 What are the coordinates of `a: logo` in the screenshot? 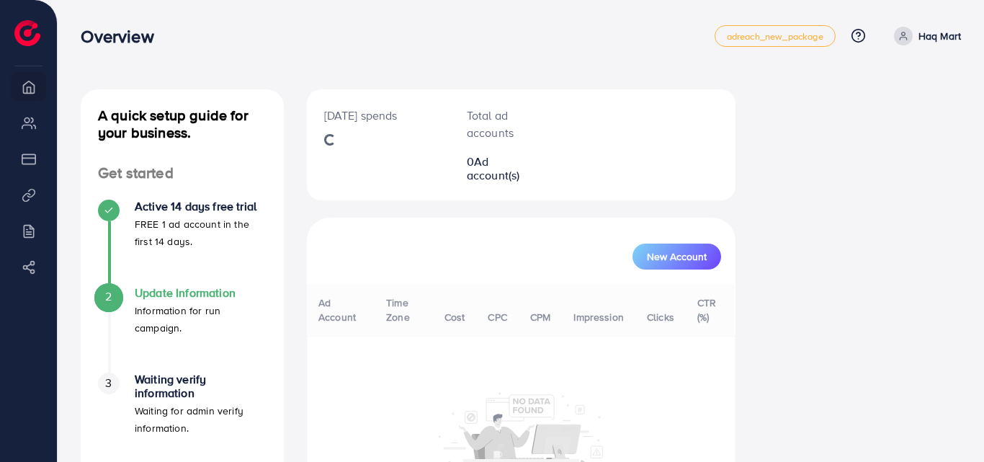 It's located at (27, 33).